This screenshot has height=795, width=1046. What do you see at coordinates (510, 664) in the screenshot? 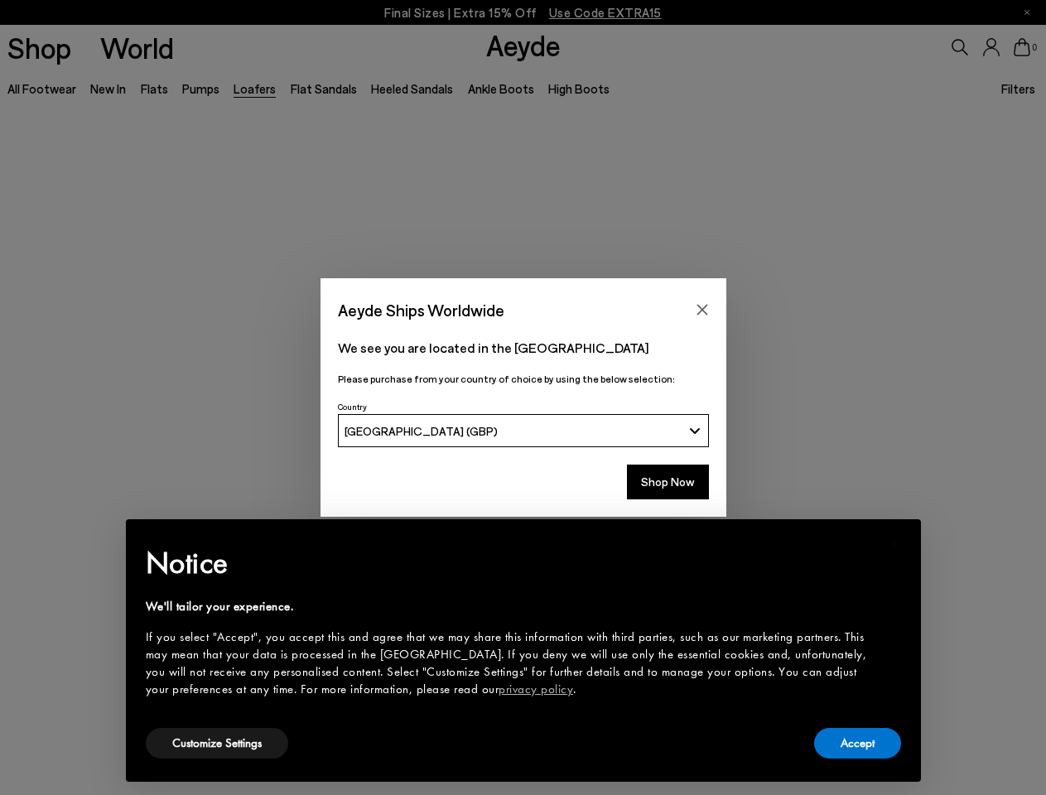
I see `div: If you select "Accept", you accept this and agree that we may share this information with third p...` at bounding box center [510, 664].